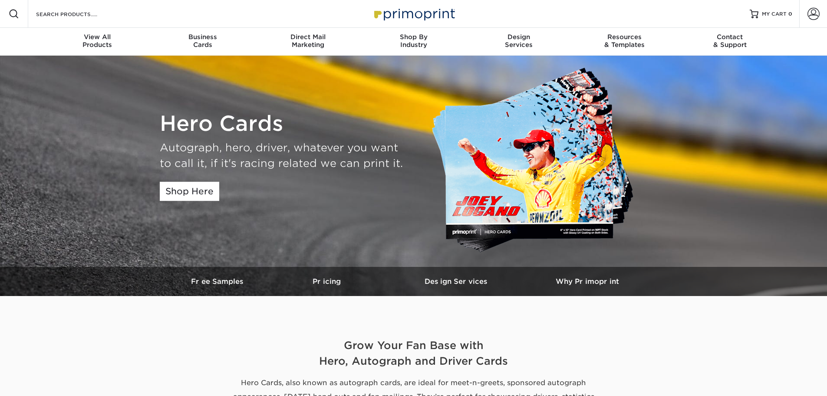 Image resolution: width=827 pixels, height=396 pixels. Describe the element at coordinates (218, 281) in the screenshot. I see `a: Free Samples` at that location.